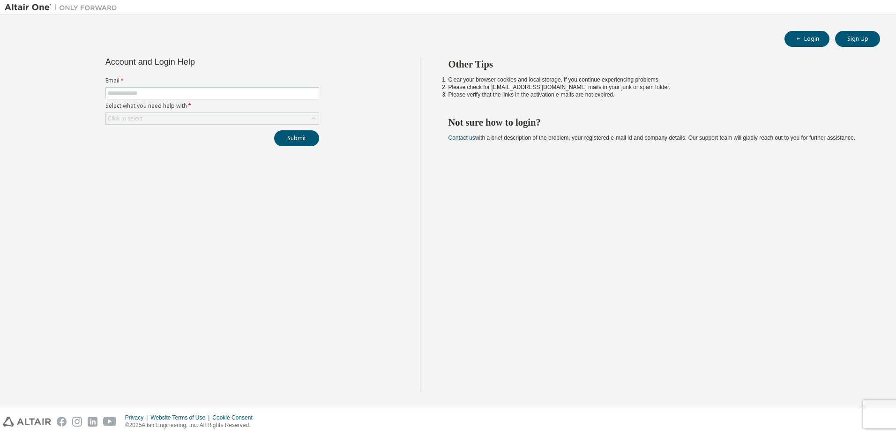  Describe the element at coordinates (138, 418) in the screenshot. I see `div: Privacy` at that location.